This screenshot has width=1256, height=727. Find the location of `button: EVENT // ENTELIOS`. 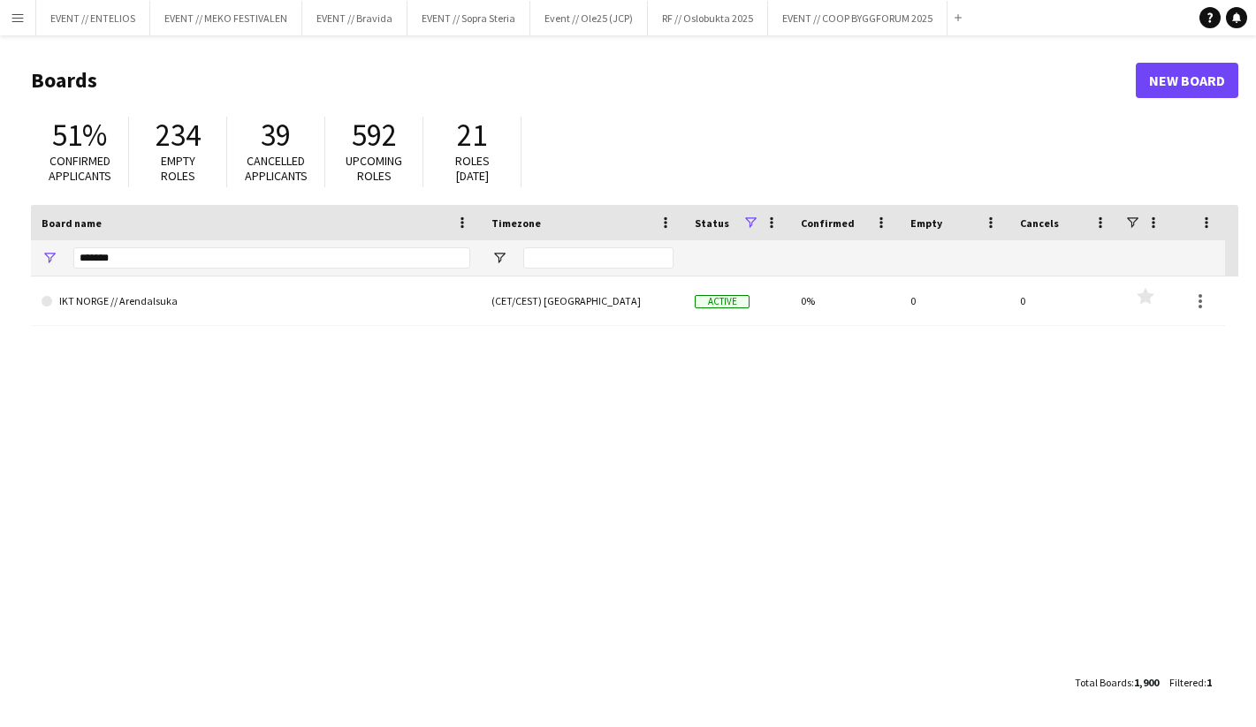

button: EVENT // ENTELIOS is located at coordinates (93, 18).